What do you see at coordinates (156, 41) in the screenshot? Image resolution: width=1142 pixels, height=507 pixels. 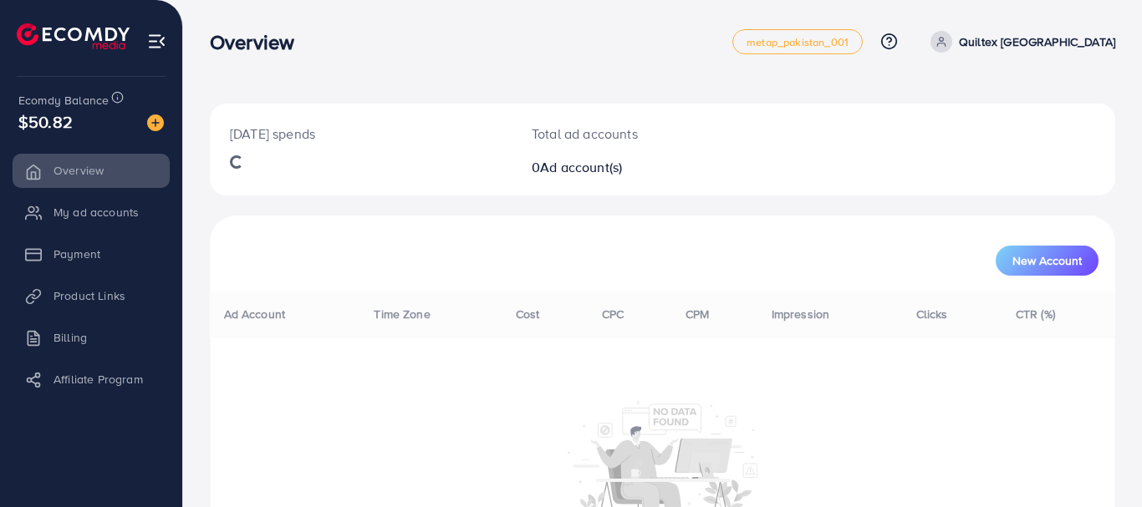 I see `img: menu` at bounding box center [156, 41].